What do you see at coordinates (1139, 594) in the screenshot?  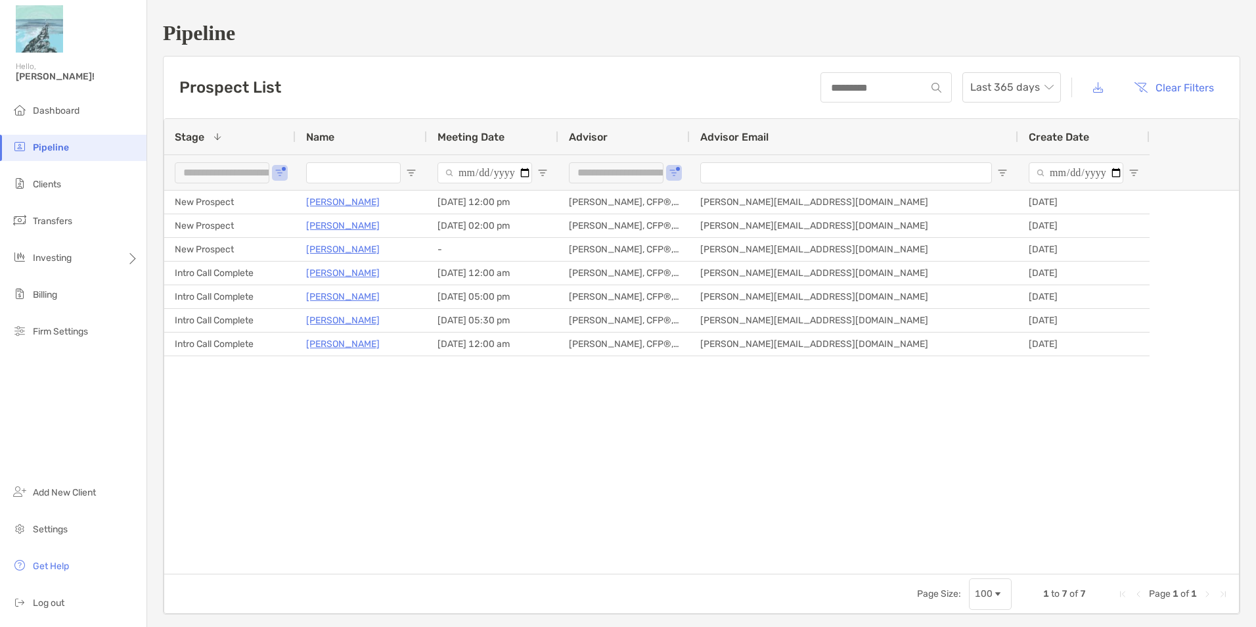 I see `div: Previous Page` at bounding box center [1139, 594].